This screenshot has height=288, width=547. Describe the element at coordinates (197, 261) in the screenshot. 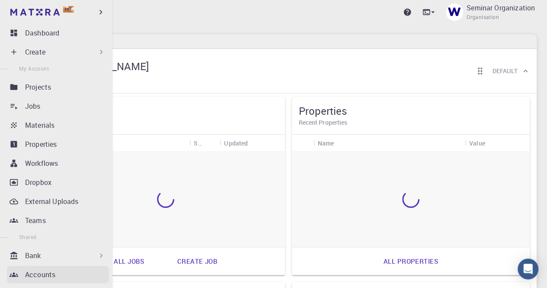

I see `a: Create job` at that location.